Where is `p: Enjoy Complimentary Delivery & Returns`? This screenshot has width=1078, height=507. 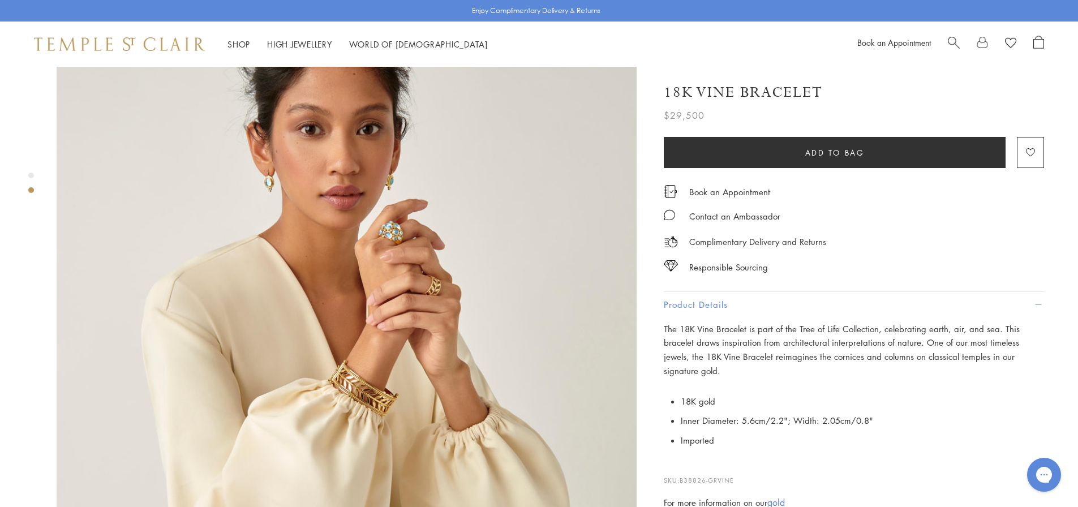 p: Enjoy Complimentary Delivery & Returns is located at coordinates (536, 11).